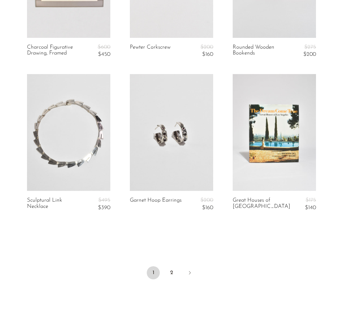  What do you see at coordinates (54, 51) in the screenshot?
I see `a: Charcoal Figurative Drawing, Framed` at bounding box center [54, 51].